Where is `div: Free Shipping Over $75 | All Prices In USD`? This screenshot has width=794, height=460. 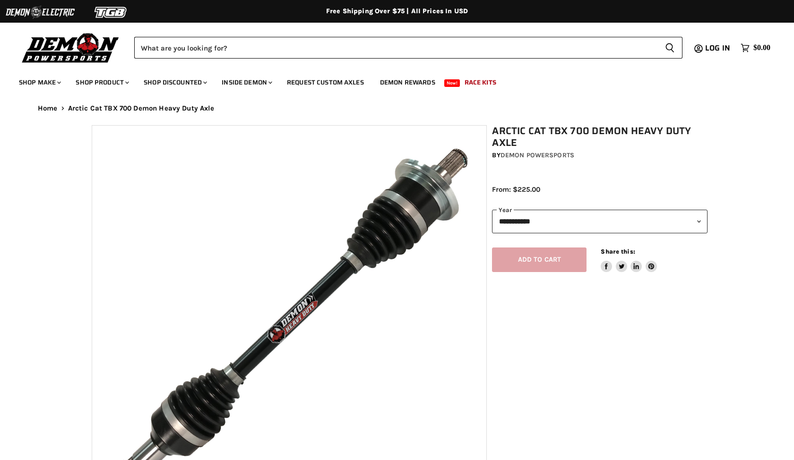
div: Free Shipping Over $75 | All Prices In USD is located at coordinates (397, 11).